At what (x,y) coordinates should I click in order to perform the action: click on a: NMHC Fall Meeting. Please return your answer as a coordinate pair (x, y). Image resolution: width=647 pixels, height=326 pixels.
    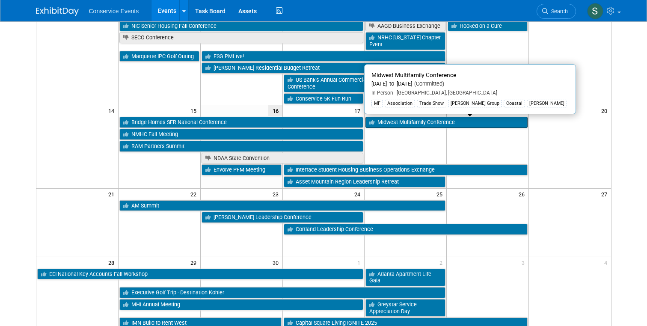
    Looking at the image, I should click on (242, 134).